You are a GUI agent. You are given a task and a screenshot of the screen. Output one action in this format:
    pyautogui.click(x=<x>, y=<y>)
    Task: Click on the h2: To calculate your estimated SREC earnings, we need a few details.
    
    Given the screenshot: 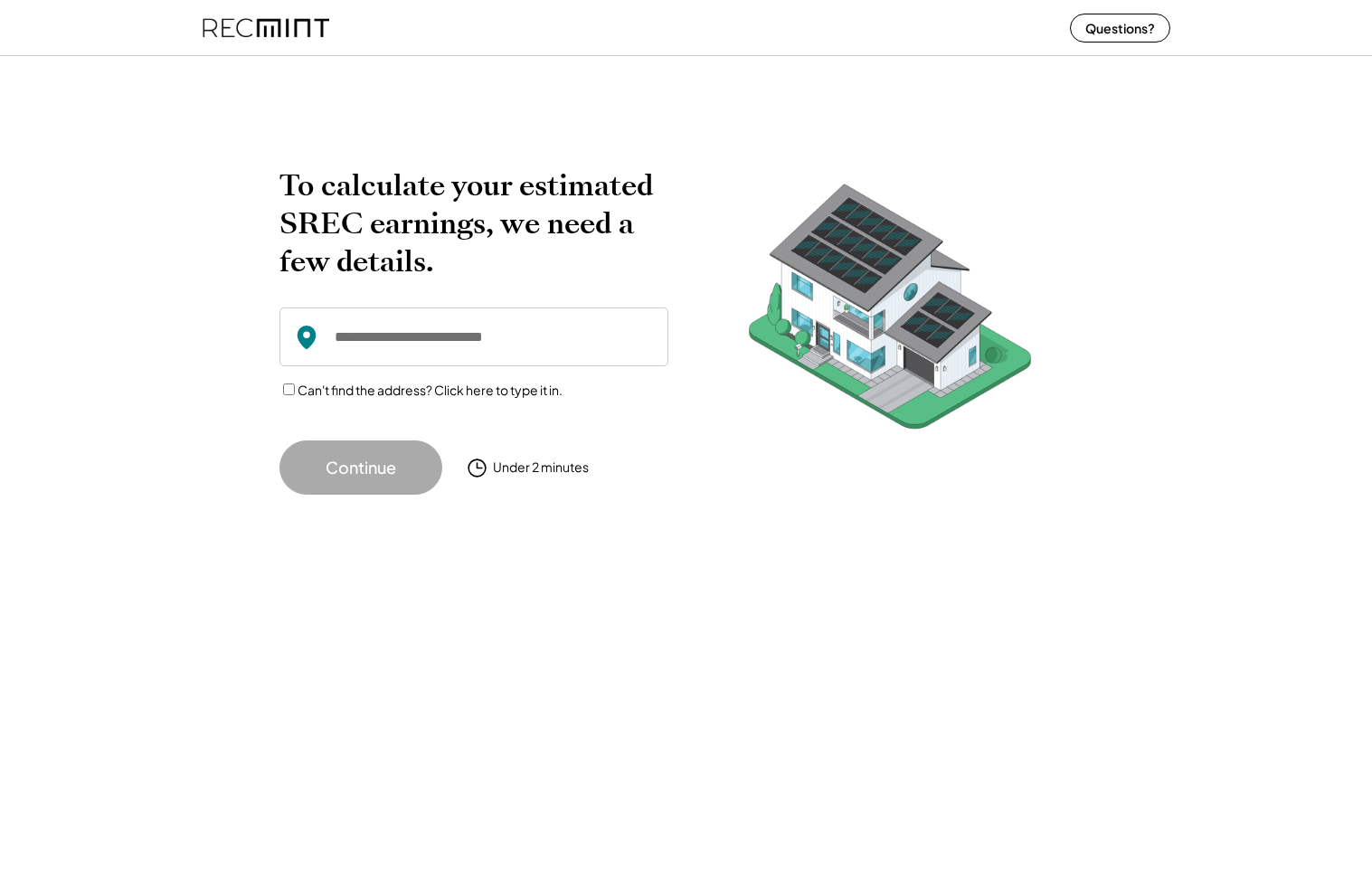 What is the action you would take?
    pyautogui.click(x=474, y=223)
    